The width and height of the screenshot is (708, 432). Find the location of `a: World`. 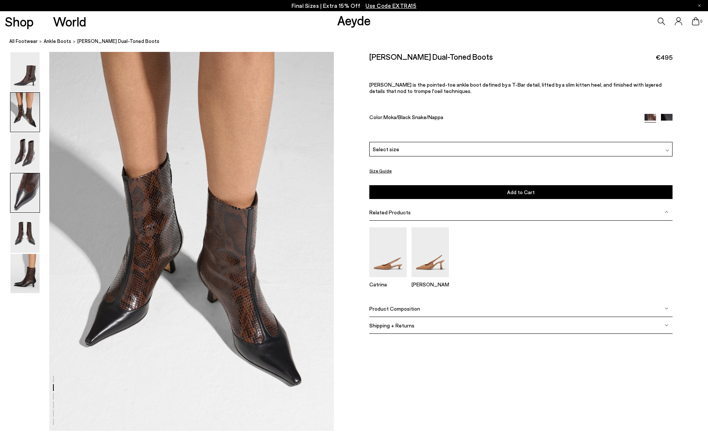

a: World is located at coordinates (69, 21).